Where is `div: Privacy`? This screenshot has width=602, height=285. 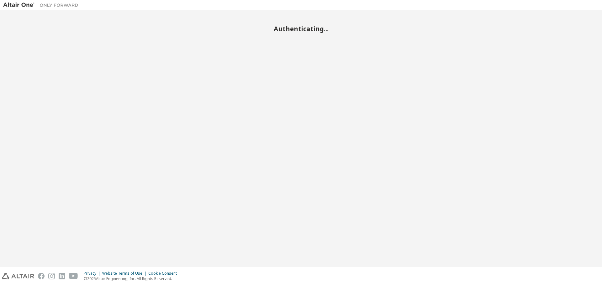 div: Privacy is located at coordinates (93, 274).